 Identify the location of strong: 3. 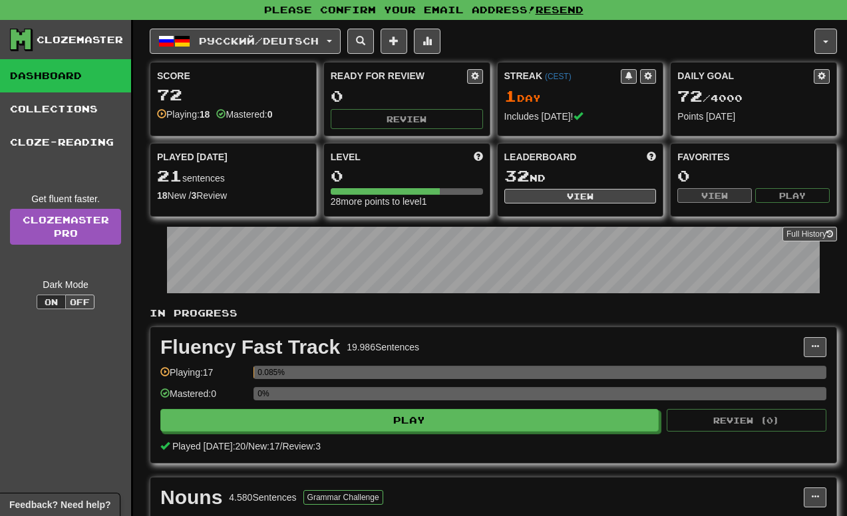
(194, 196).